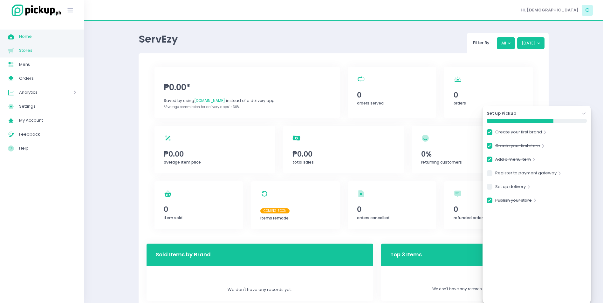 The image size is (603, 303). I want to click on a: 0orders served, so click(392, 92).